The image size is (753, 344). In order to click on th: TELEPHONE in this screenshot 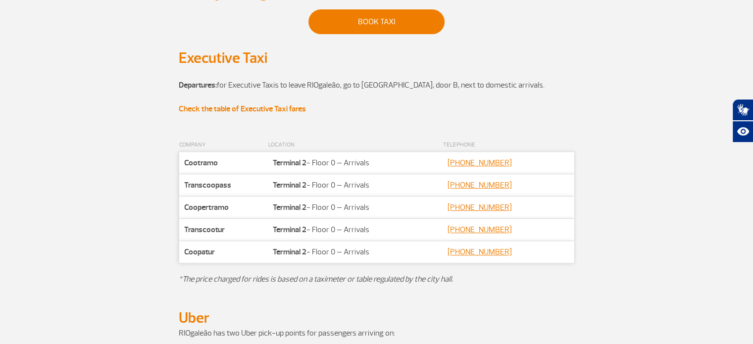, I will do `click(509, 145)`.